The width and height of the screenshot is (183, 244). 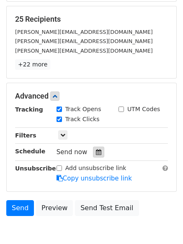 What do you see at coordinates (96, 168) in the screenshot?
I see `label: Add unsubscribe link` at bounding box center [96, 168].